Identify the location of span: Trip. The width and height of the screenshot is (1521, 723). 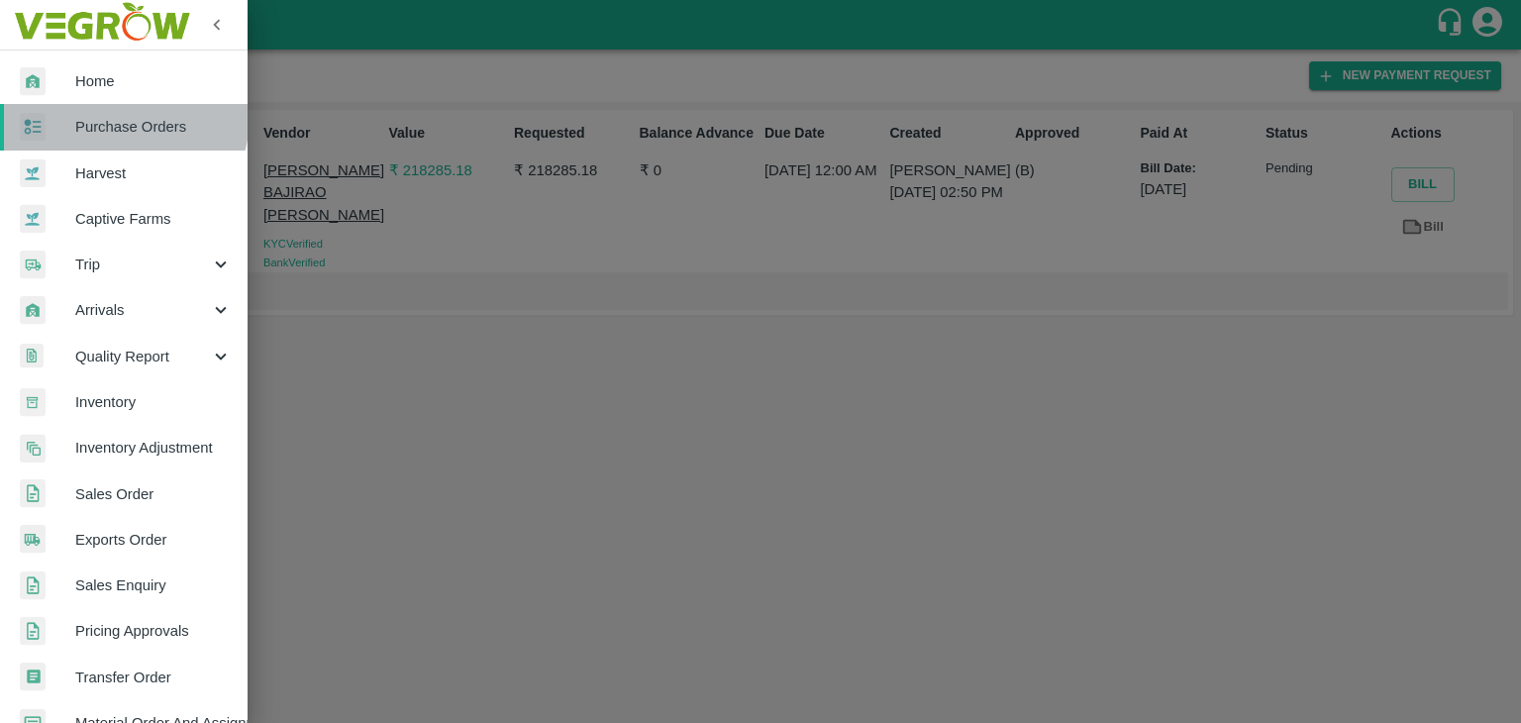
(143, 264).